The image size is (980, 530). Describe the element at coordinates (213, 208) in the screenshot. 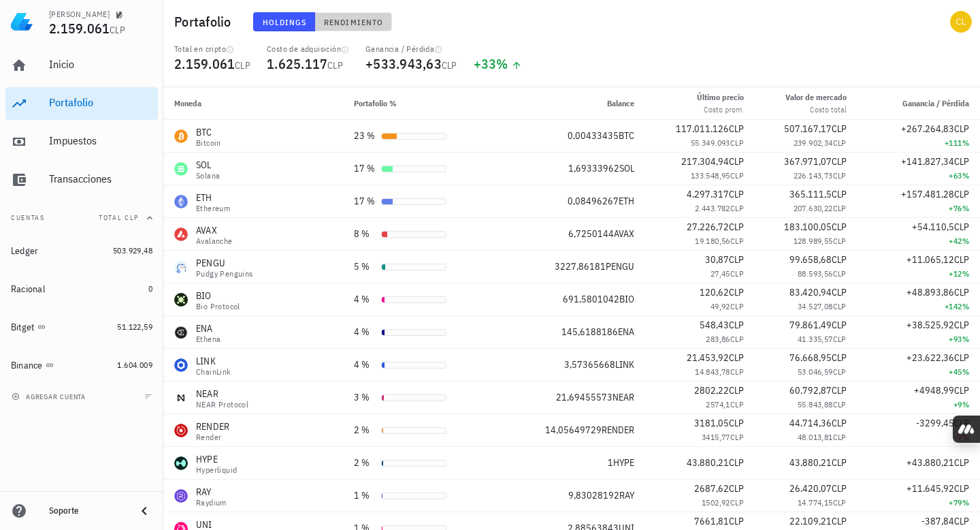

I see `div: Ethereum` at that location.